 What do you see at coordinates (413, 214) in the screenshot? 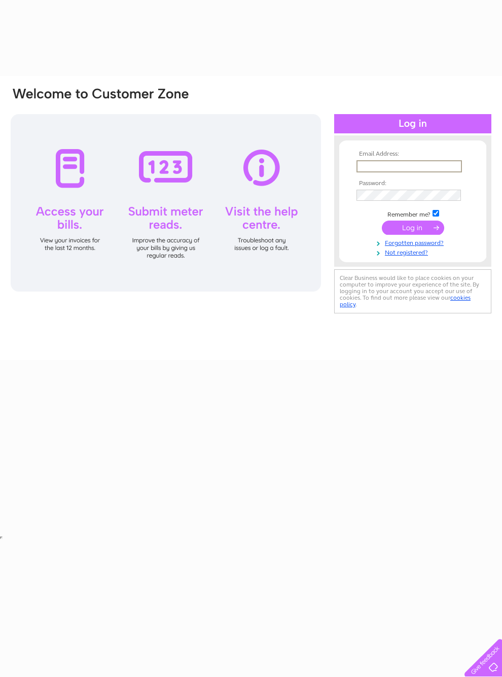
I see `td: Remember me?` at bounding box center [413, 214].